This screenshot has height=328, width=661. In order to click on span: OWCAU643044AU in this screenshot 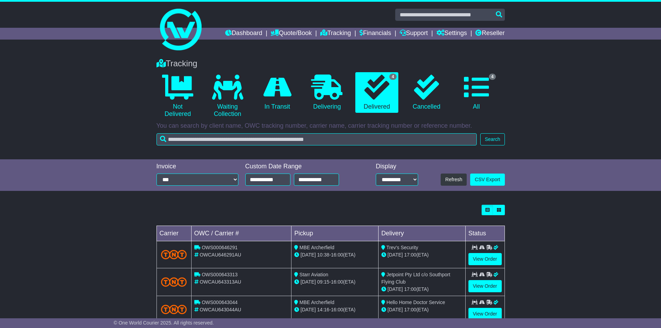, I will do `click(220, 310)`.